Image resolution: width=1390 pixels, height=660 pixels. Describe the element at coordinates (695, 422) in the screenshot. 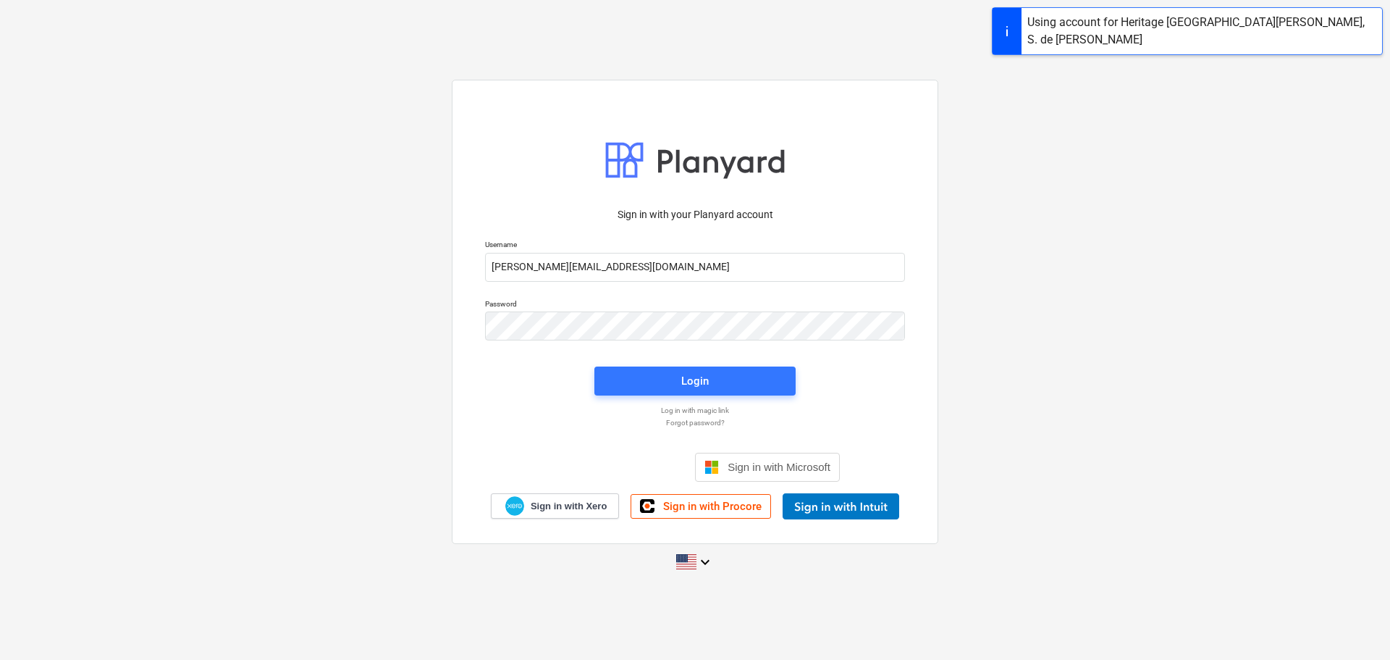

I see `p: Forgot password?` at that location.